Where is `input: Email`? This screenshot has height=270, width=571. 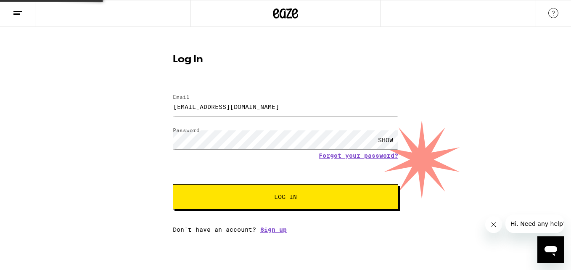
input: Email is located at coordinates (285, 106).